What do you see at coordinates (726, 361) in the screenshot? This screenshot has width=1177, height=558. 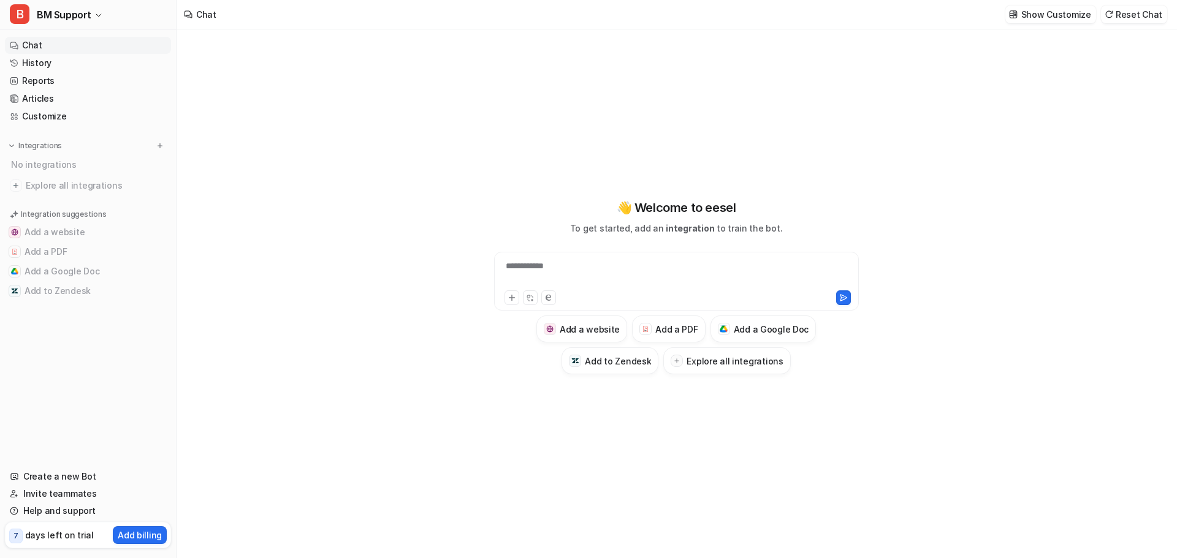 I see `button: Explore all integrations` at bounding box center [726, 361].